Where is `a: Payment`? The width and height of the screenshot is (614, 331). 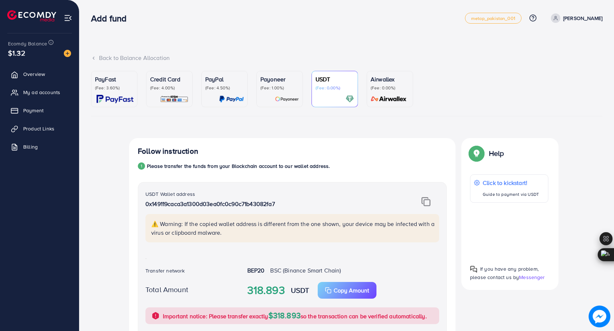 a: Payment is located at coordinates (40, 110).